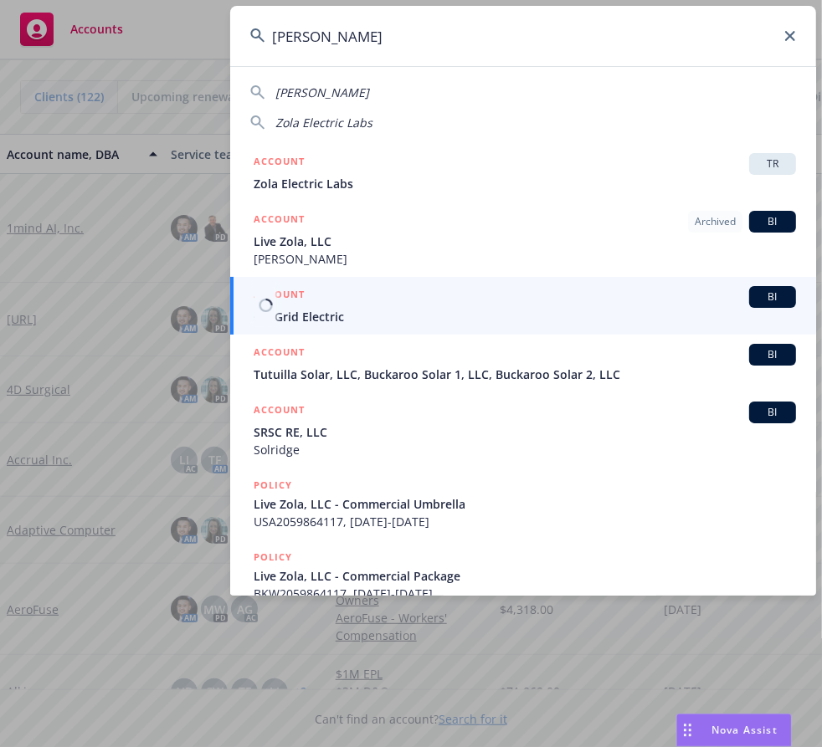  What do you see at coordinates (734, 731) in the screenshot?
I see `button: Nova Assist` at bounding box center [734, 731].